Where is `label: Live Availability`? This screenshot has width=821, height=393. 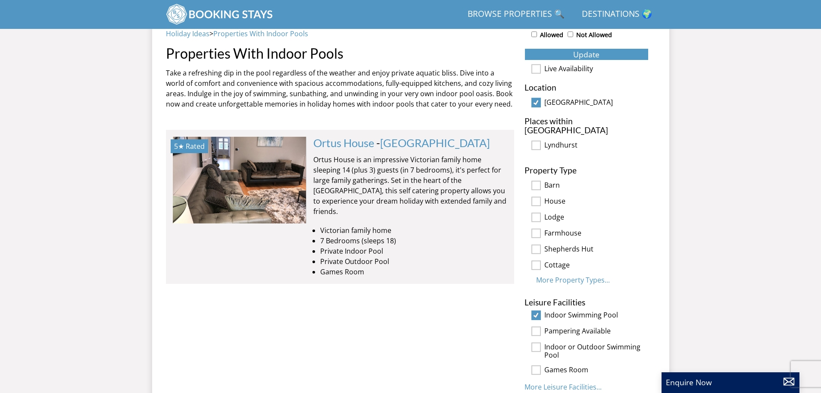 label: Live Availability is located at coordinates (597, 69).